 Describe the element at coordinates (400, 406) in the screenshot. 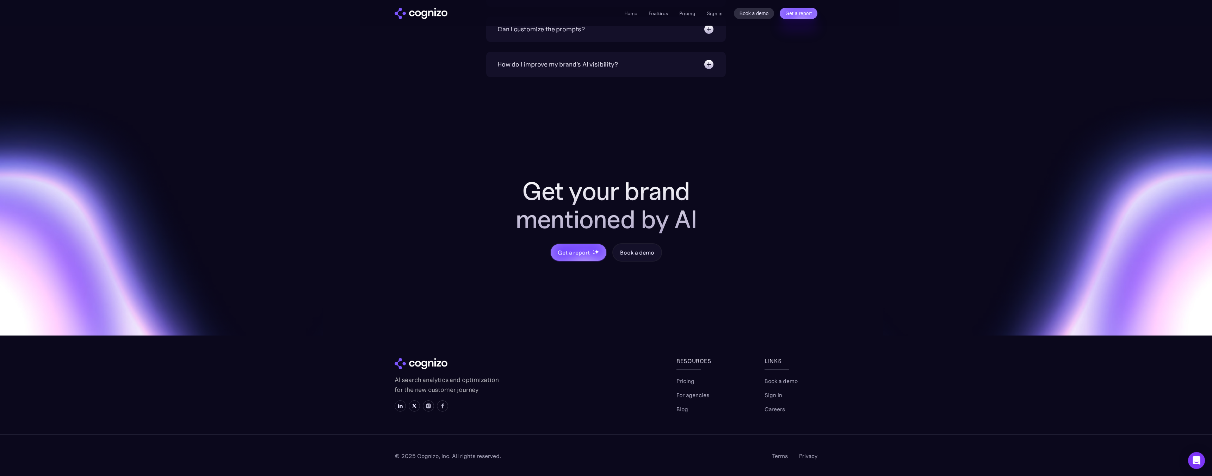

I see `img: LinkedIn icon` at that location.